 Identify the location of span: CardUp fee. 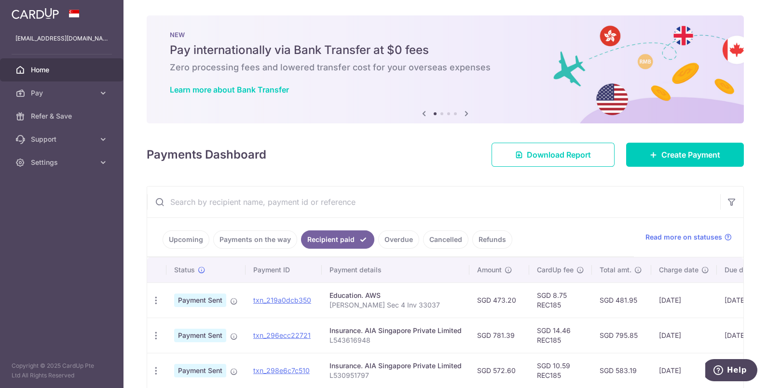
(555, 270).